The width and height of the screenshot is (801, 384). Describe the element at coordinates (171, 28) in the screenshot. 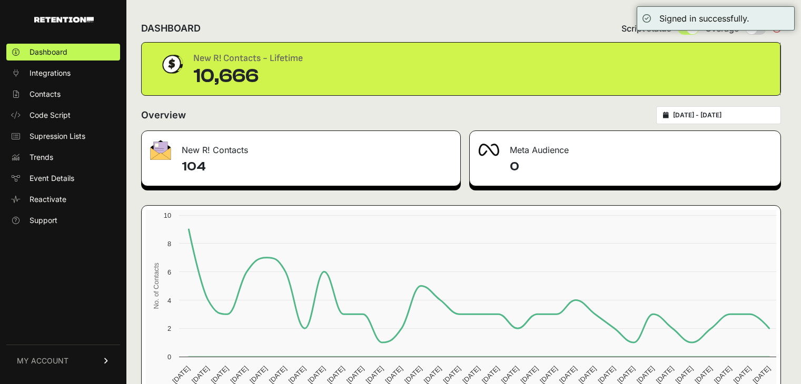

I see `h2: DASHBOARD` at that location.